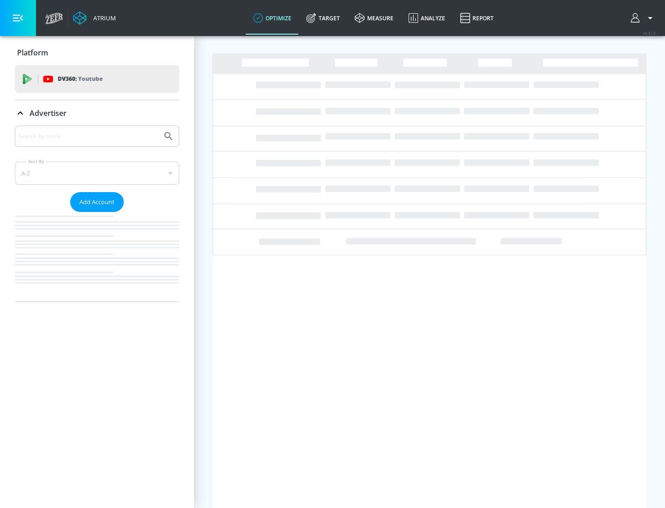 This screenshot has width=665, height=508. I want to click on a: Target, so click(323, 18).